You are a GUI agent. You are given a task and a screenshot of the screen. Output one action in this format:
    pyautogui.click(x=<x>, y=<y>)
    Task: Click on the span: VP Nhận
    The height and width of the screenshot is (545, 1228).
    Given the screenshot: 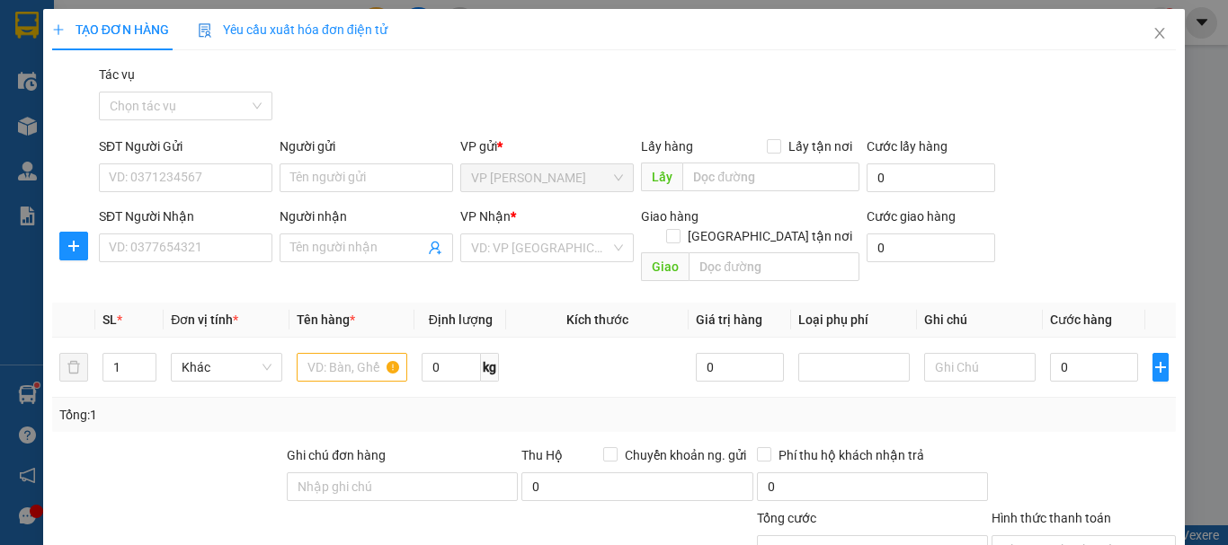 What is the action you would take?
    pyautogui.click(x=485, y=217)
    